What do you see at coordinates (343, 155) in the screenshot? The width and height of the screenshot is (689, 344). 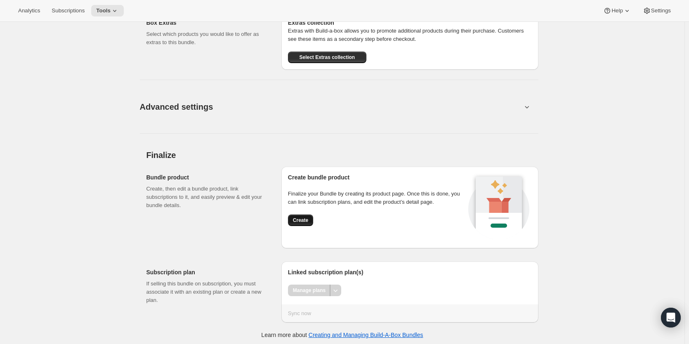 I see `h2: Finalize` at bounding box center [343, 155].